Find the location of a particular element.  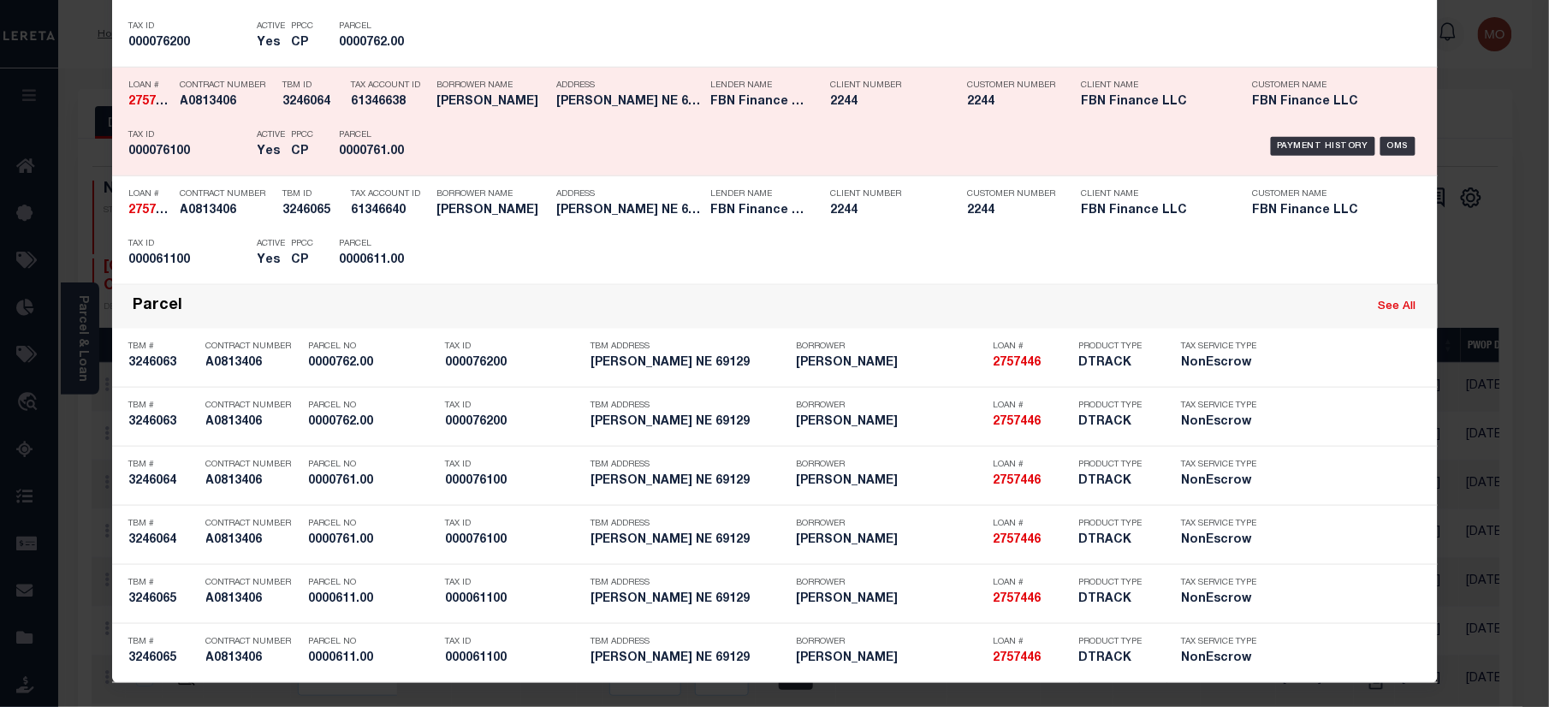

p: Active is located at coordinates (271, 135).